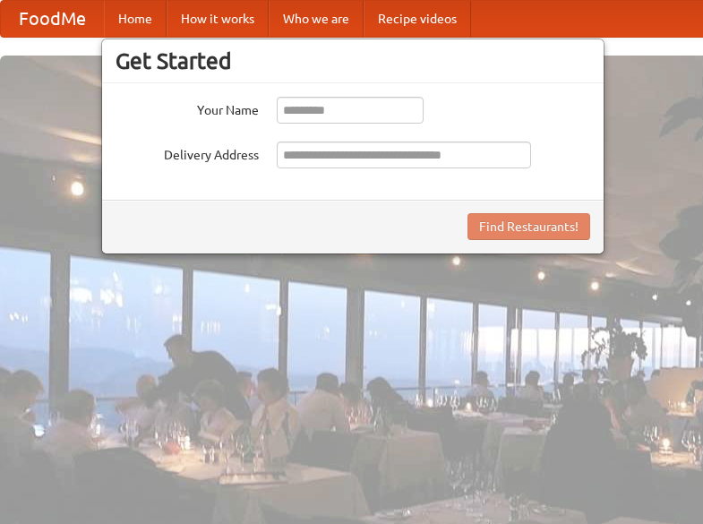 The height and width of the screenshot is (524, 703). Describe the element at coordinates (135, 19) in the screenshot. I see `a: Home` at that location.